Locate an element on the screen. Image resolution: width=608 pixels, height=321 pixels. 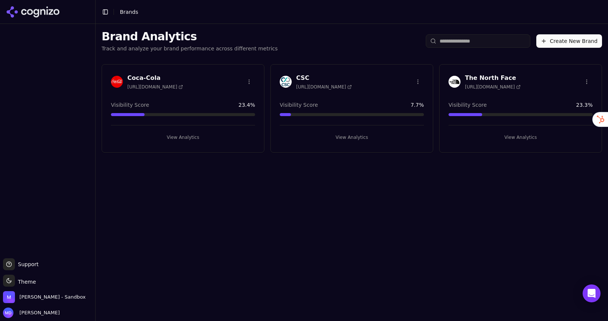
nav: breadcrumb is located at coordinates (129, 12).